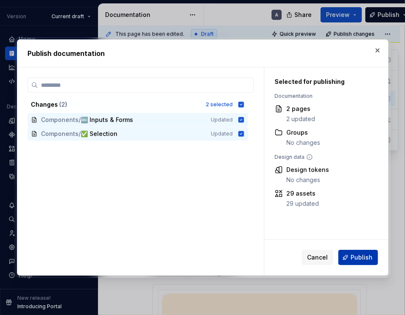 This screenshot has width=405, height=315. Describe the element at coordinates (304, 132) in the screenshot. I see `div: Groups` at that location.